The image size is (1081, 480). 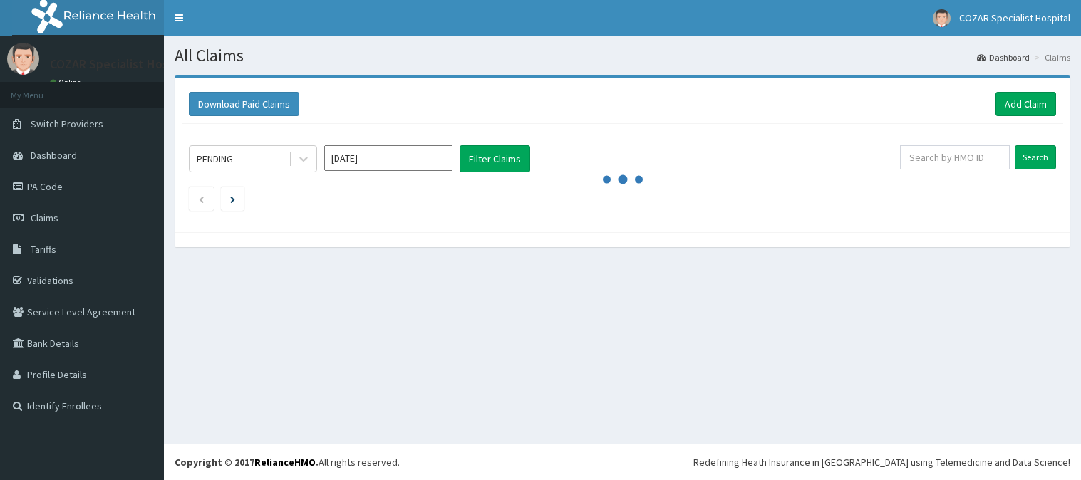 What do you see at coordinates (494, 159) in the screenshot?
I see `button: Filter Claims` at bounding box center [494, 159].